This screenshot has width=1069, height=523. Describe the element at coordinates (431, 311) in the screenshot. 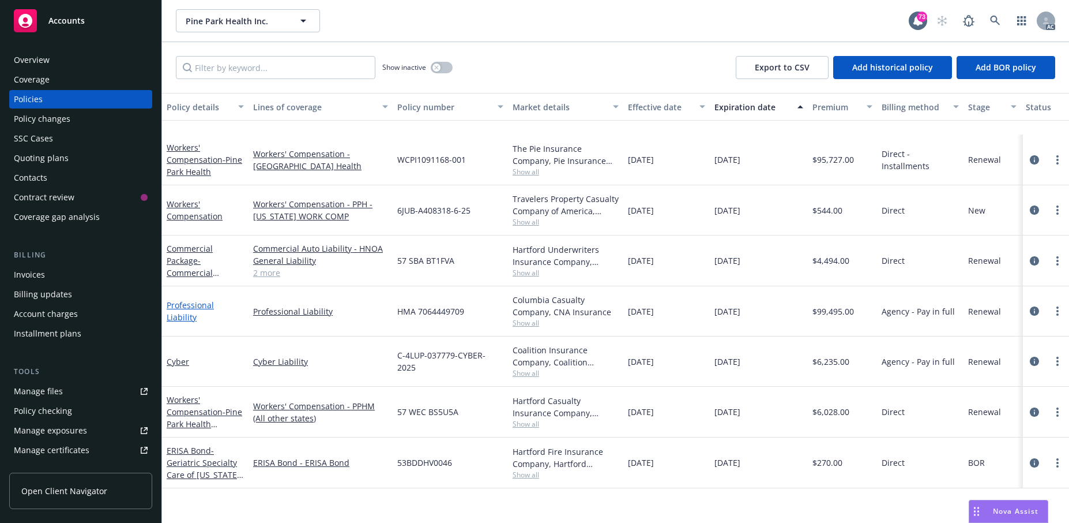

I see `span: HMA 7064449709` at that location.